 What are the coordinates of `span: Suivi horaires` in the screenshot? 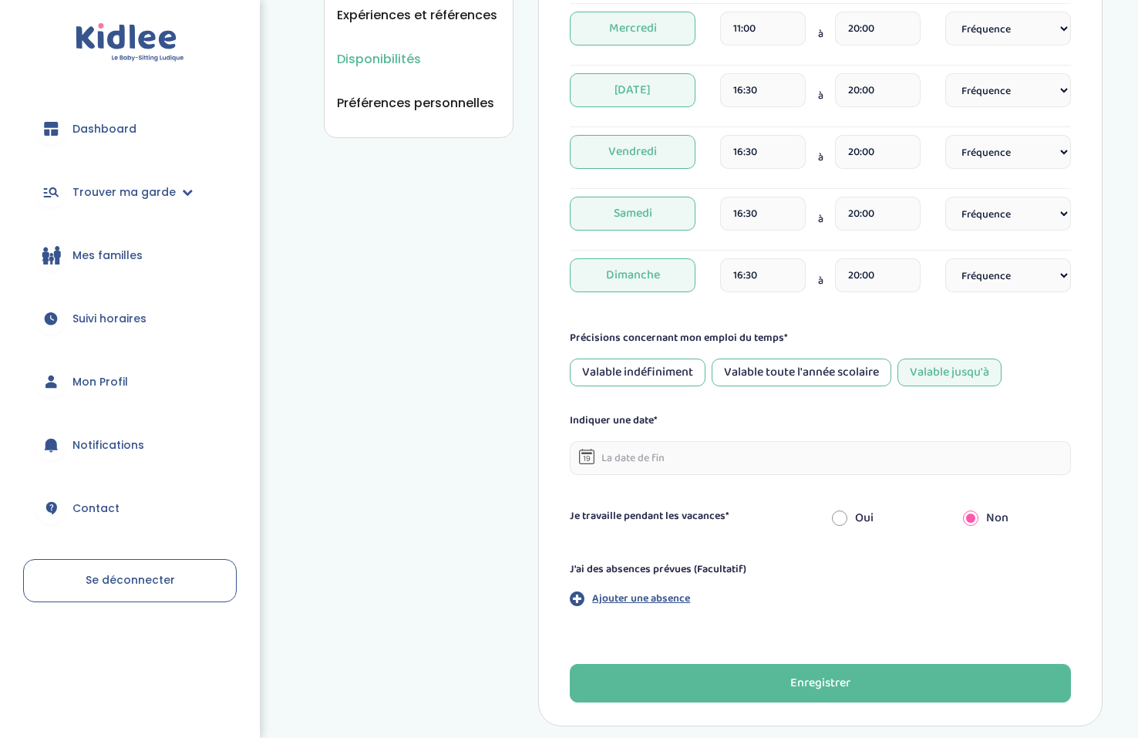 It's located at (109, 318).